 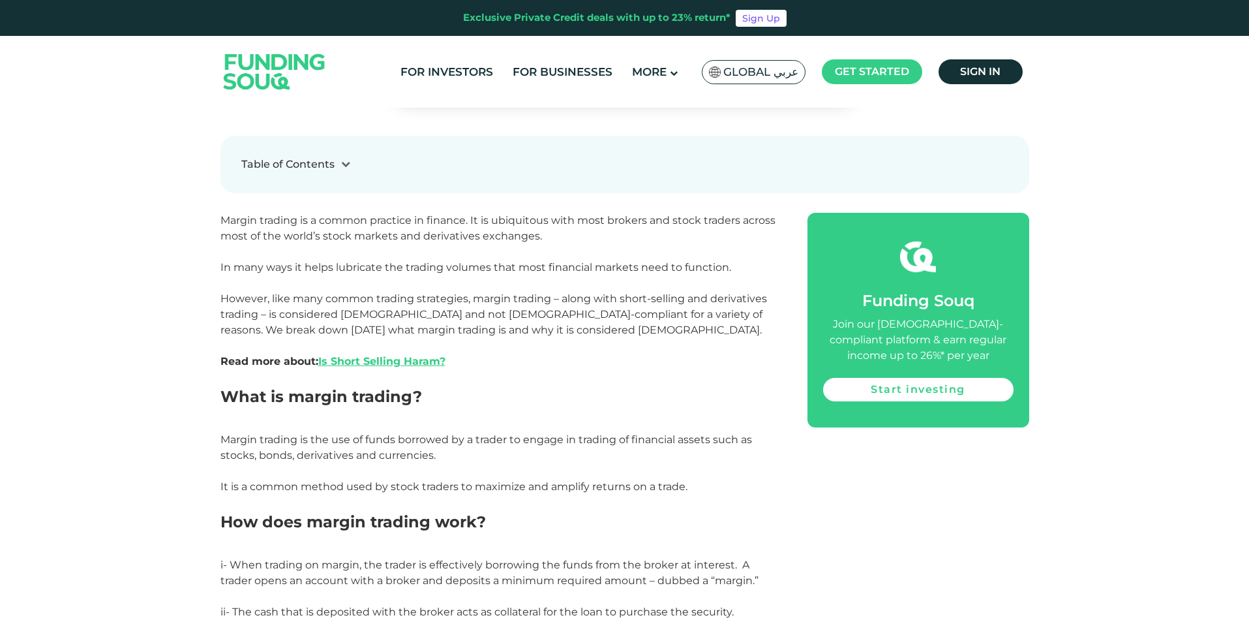 I want to click on strong: Read more about:, so click(x=333, y=361).